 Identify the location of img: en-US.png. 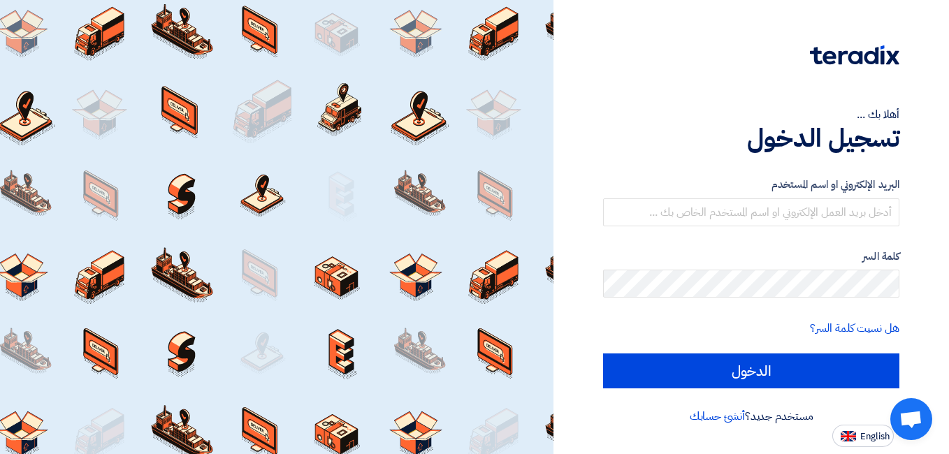
(848, 436).